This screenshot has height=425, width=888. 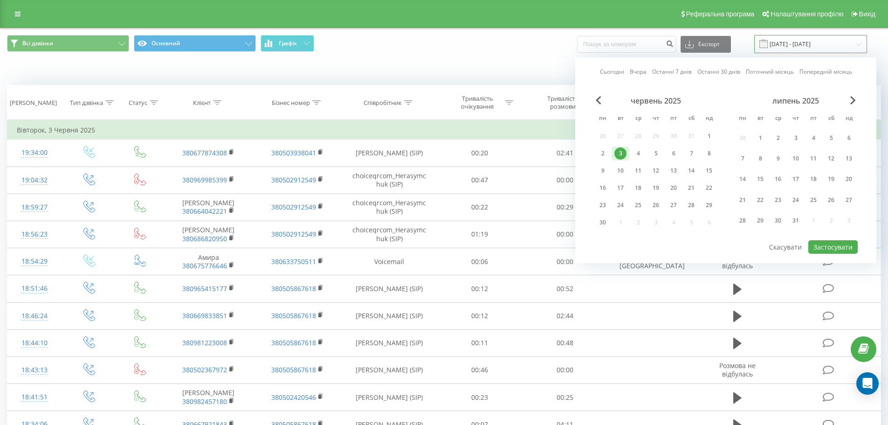 I want to click on div: вт 17 черв 2025 р., so click(x=621, y=188).